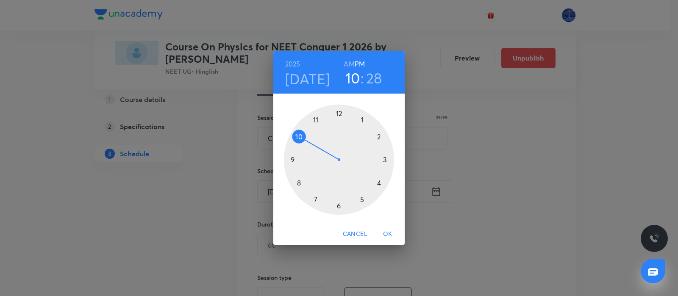 This screenshot has width=678, height=296. Describe the element at coordinates (388, 234) in the screenshot. I see `span: OK` at that location.